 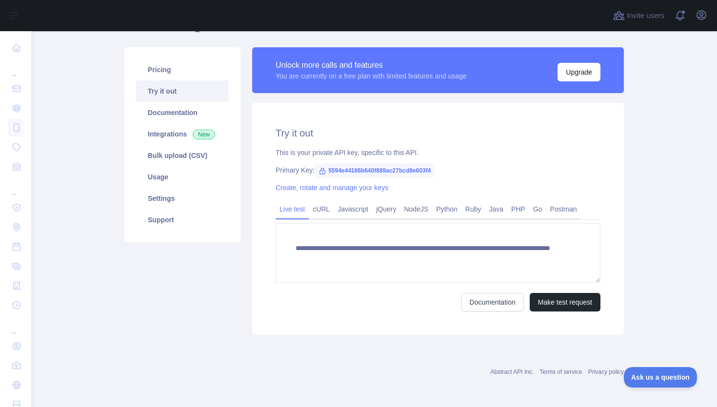 I want to click on a: Ruby, so click(x=473, y=209).